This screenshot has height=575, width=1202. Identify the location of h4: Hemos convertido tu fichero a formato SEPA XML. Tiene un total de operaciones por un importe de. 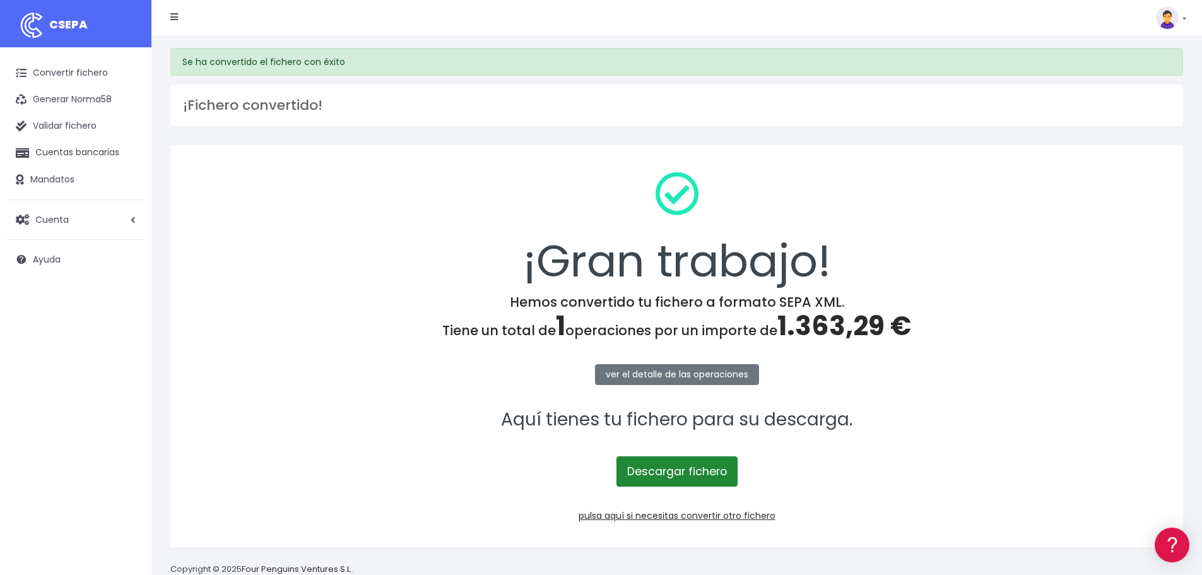
(676, 318).